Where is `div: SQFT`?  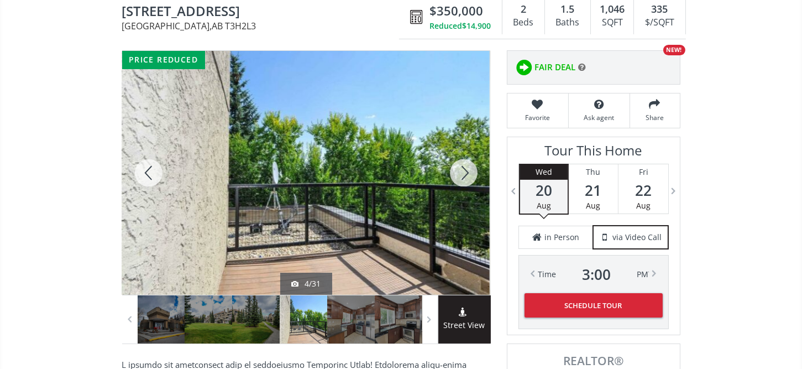 div: SQFT is located at coordinates (612, 23).